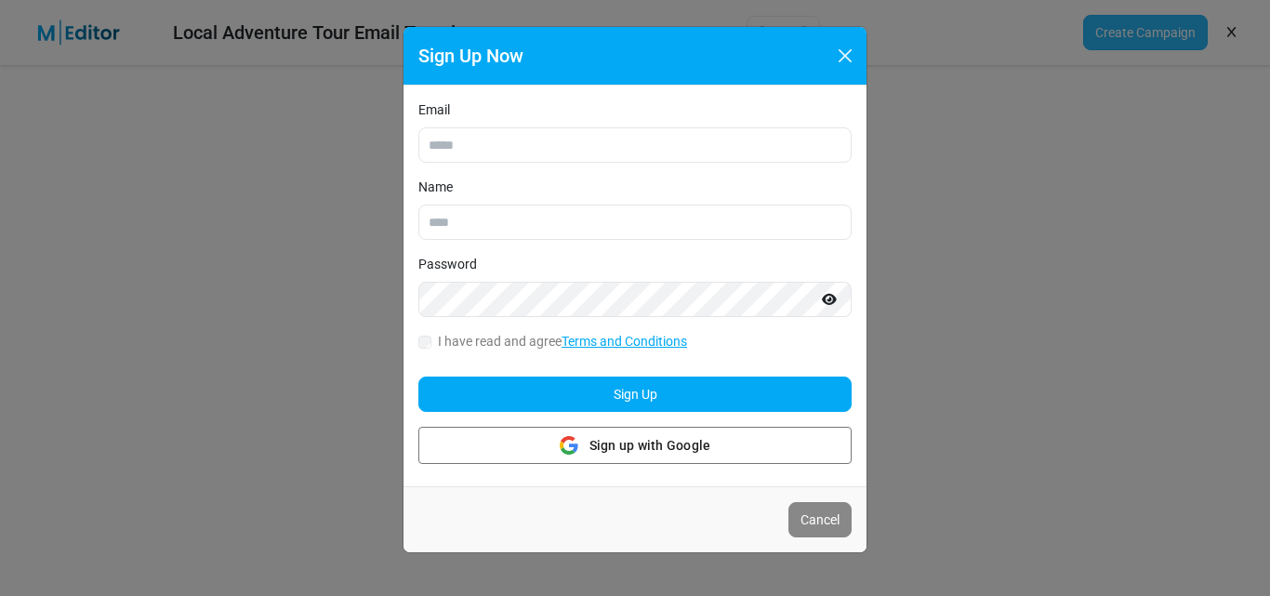  What do you see at coordinates (635, 394) in the screenshot?
I see `button: Sign Up` at bounding box center [635, 394].